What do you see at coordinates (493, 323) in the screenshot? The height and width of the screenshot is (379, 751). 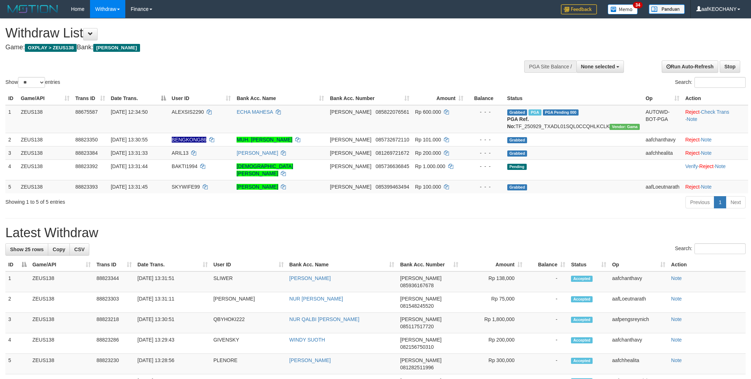 I see `td: Rp 1,800,000` at bounding box center [493, 323].